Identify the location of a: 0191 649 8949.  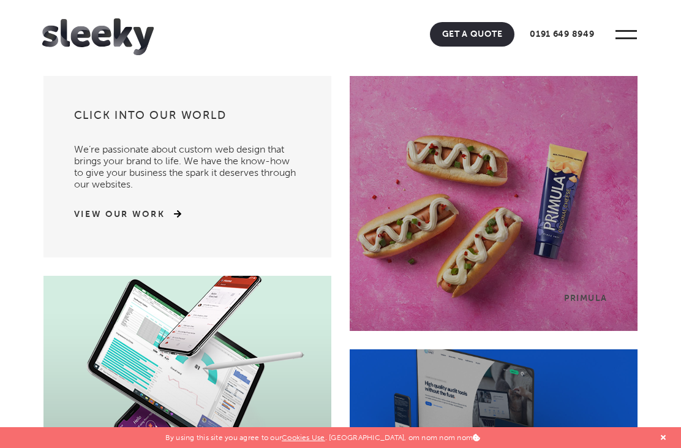
(562, 34).